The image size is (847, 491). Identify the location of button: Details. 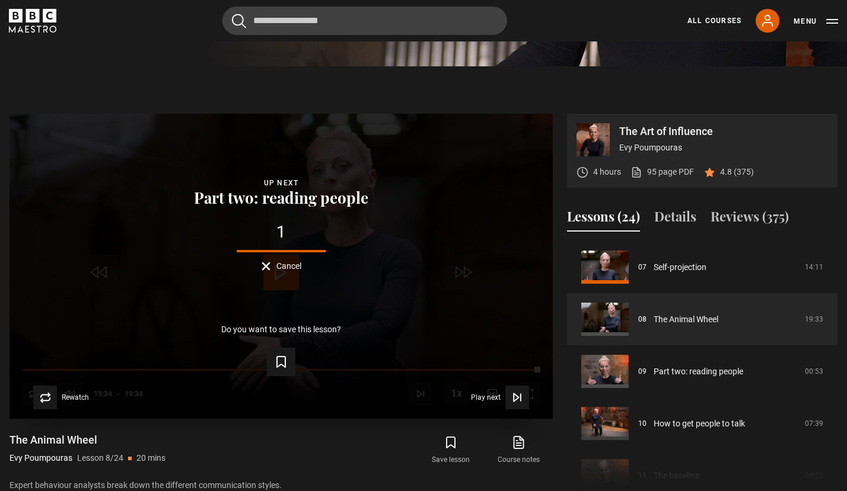
(675, 219).